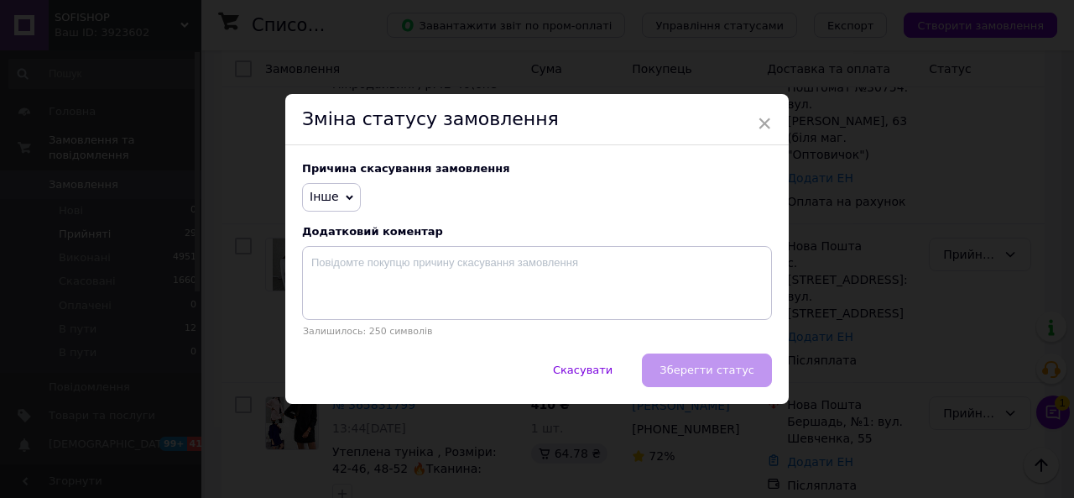 The height and width of the screenshot is (498, 1074). What do you see at coordinates (582, 370) in the screenshot?
I see `button: Скасувати` at bounding box center [582, 370].